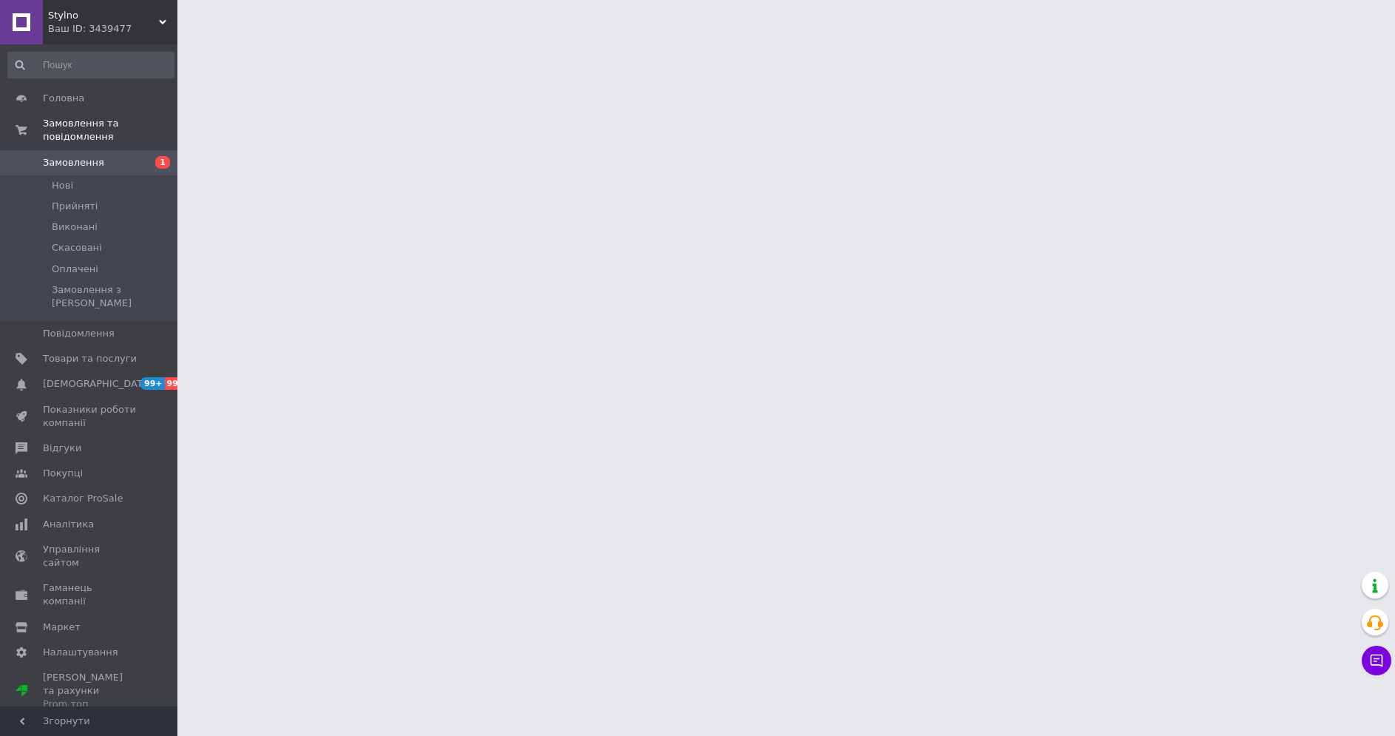 The height and width of the screenshot is (736, 1395). Describe the element at coordinates (62, 448) in the screenshot. I see `span: Відгуки` at that location.